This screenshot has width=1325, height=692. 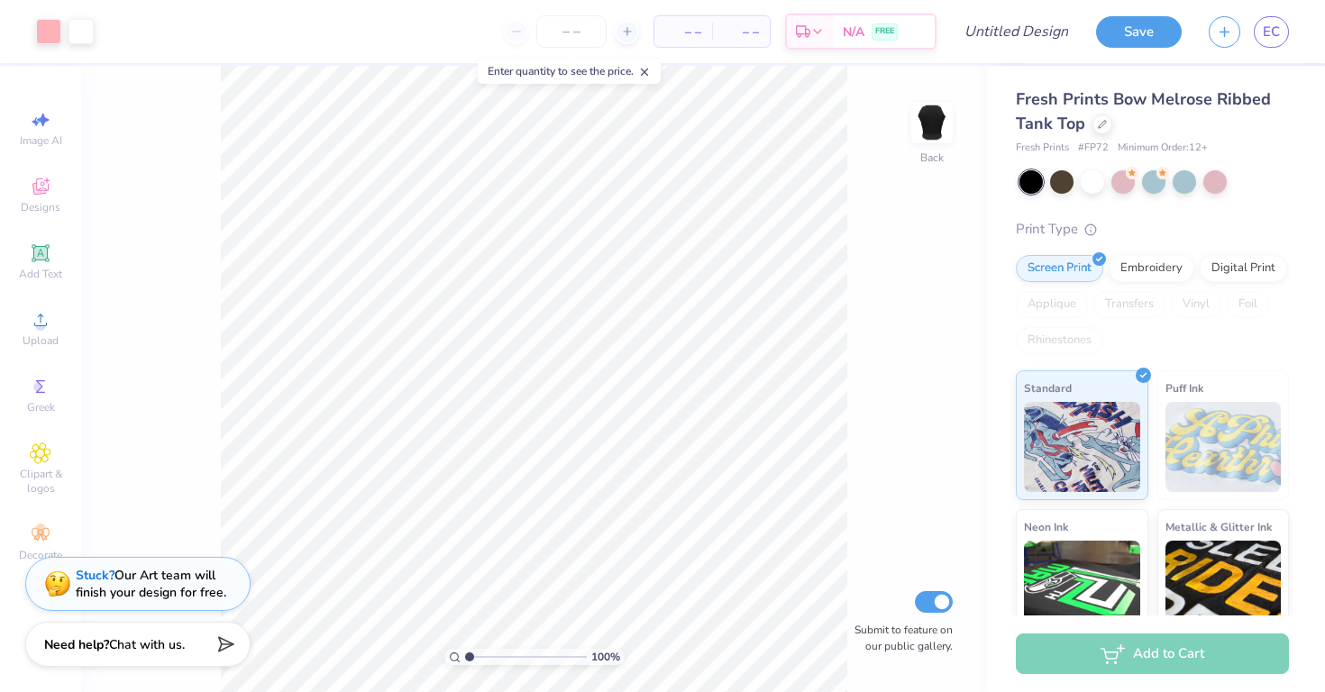 What do you see at coordinates (1081, 586) in the screenshot?
I see `img: Neon Ink` at bounding box center [1081, 586].